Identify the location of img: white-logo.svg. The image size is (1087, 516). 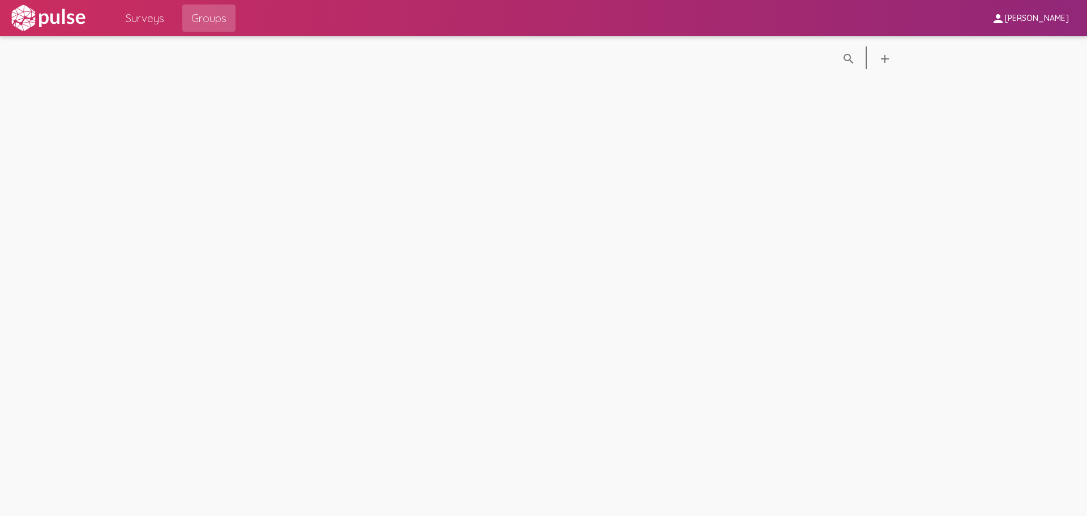
(48, 18).